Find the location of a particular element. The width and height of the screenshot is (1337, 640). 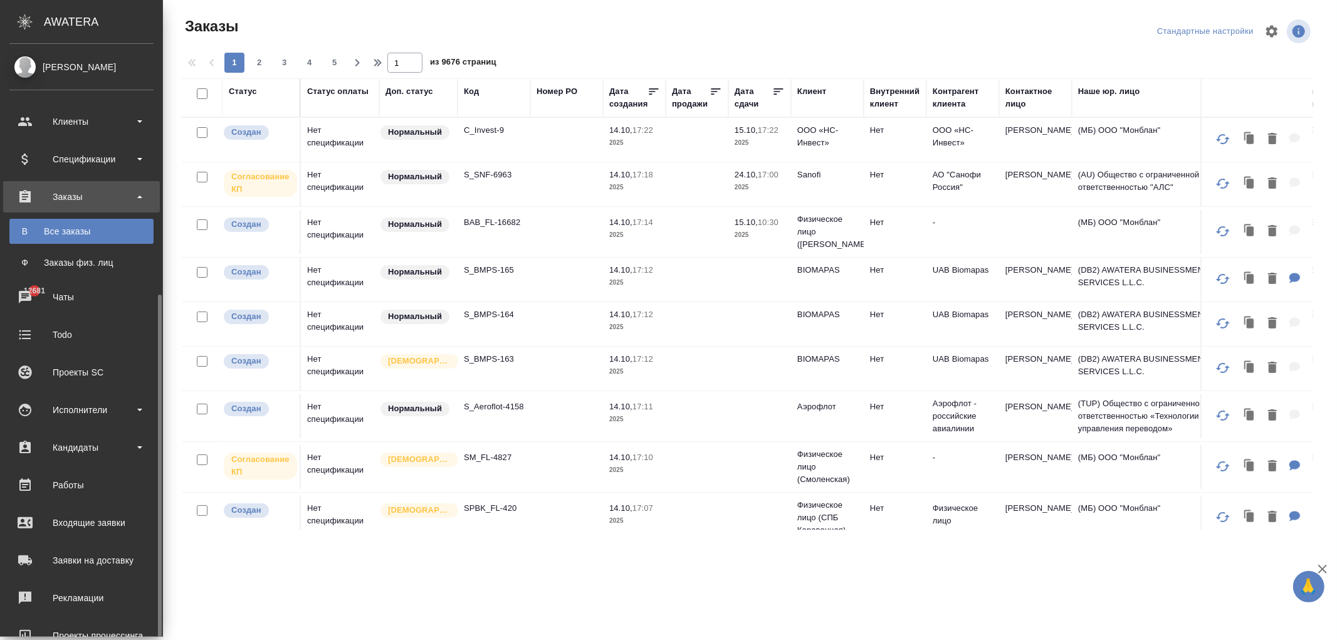

div: Заказы физ. лиц is located at coordinates (81, 263).